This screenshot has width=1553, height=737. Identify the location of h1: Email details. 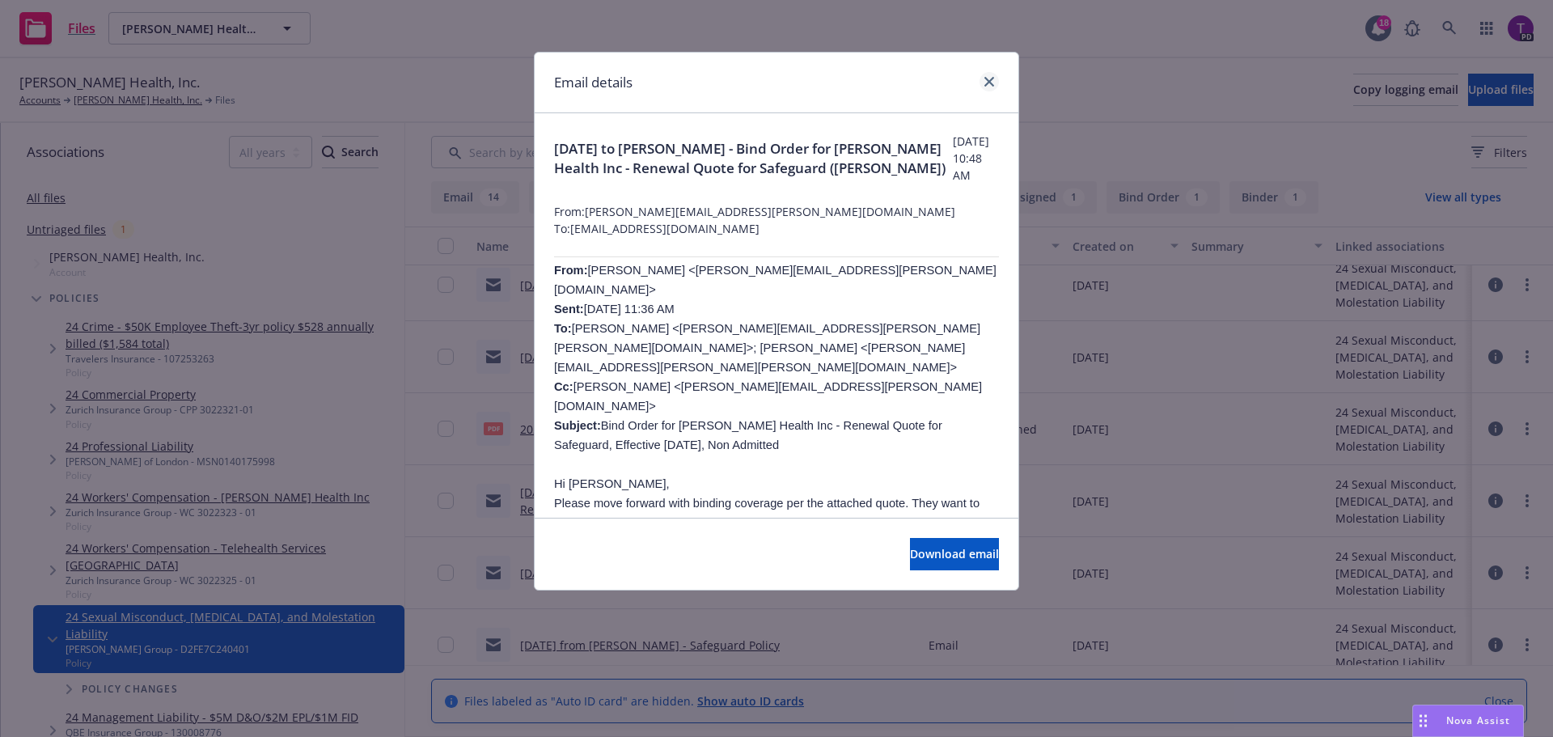
(593, 83).